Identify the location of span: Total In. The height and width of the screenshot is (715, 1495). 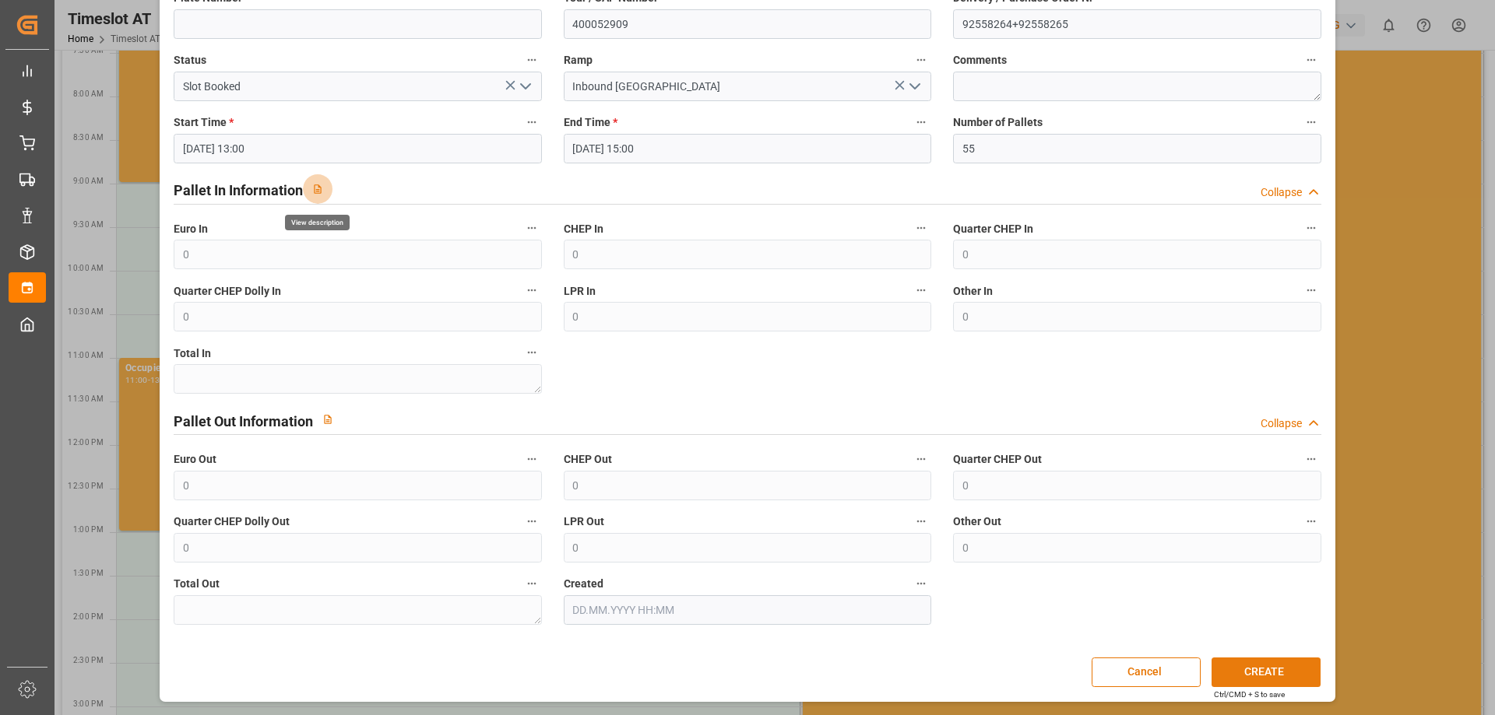
(192, 353).